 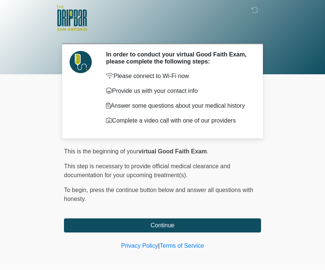 I want to click on p: Please connect to Wi-Fi now, so click(x=178, y=76).